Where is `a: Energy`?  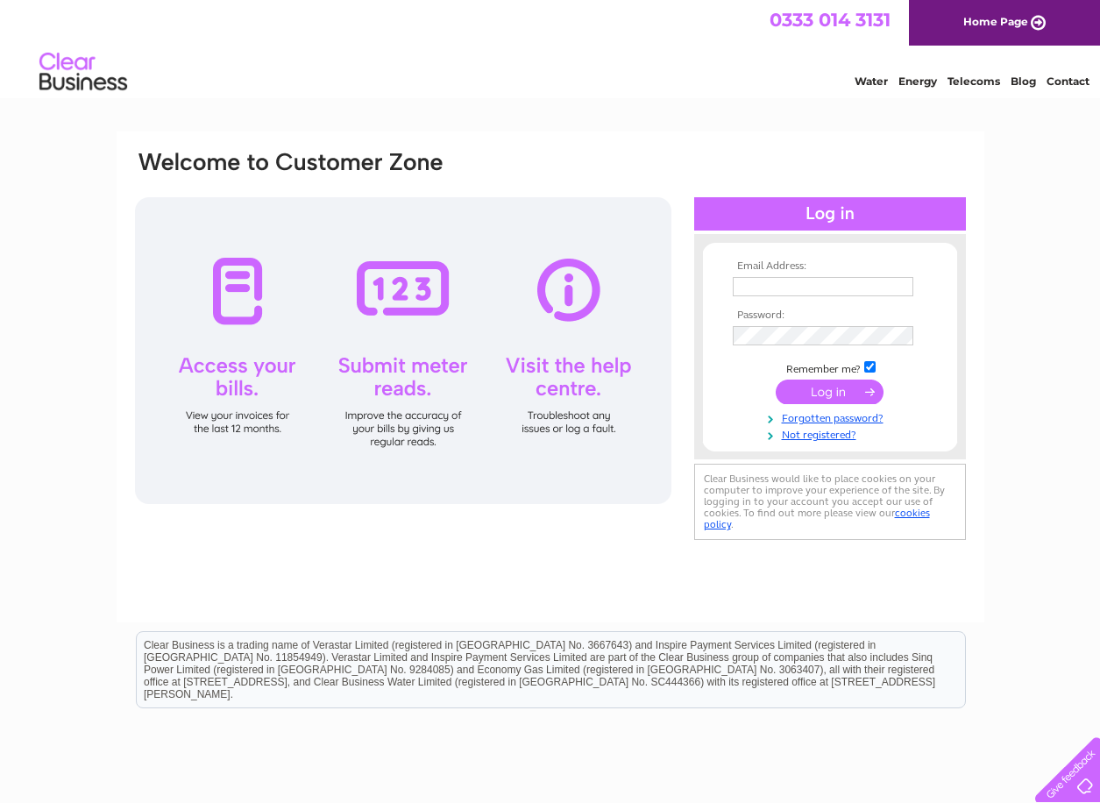 a: Energy is located at coordinates (918, 81).